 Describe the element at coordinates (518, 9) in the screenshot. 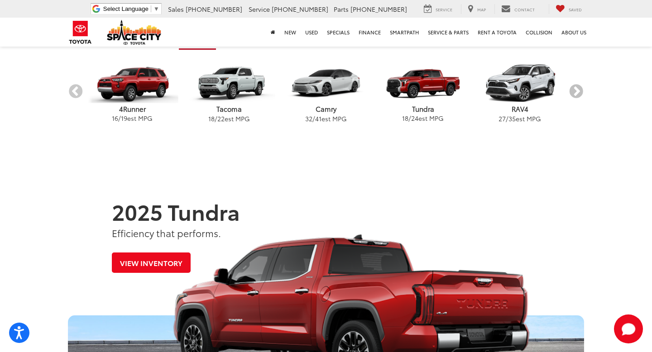

I see `a: Contact` at that location.